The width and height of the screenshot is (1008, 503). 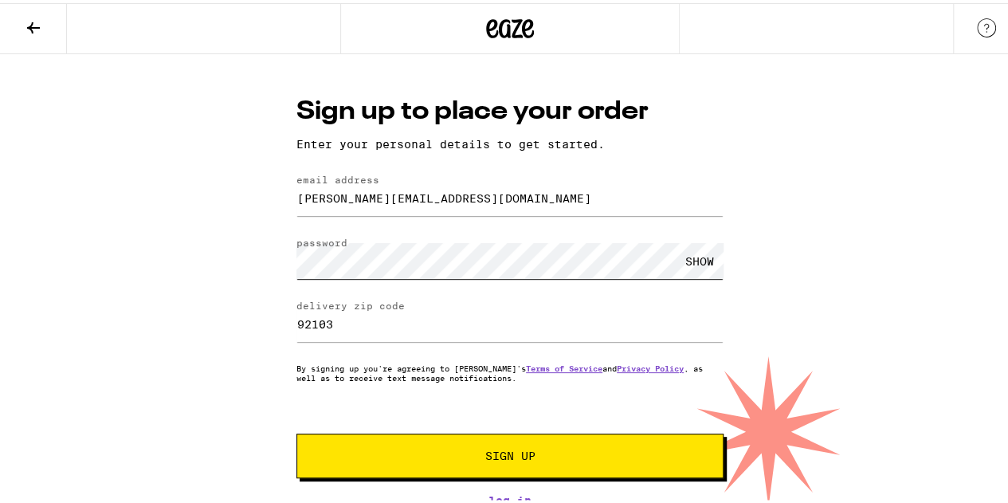 What do you see at coordinates (510, 195) in the screenshot?
I see `input: email address` at bounding box center [510, 195].